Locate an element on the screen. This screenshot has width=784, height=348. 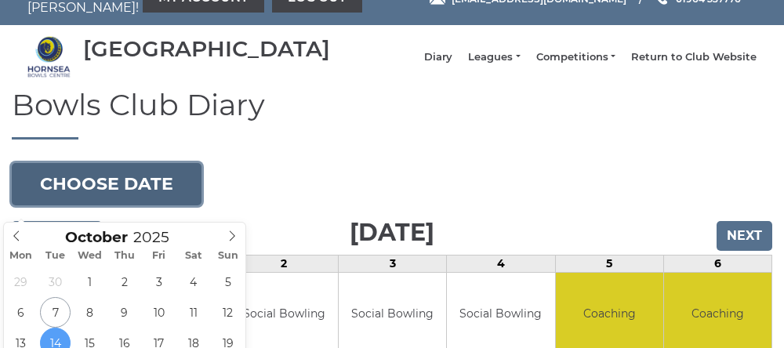
span: Fri is located at coordinates (159, 256).